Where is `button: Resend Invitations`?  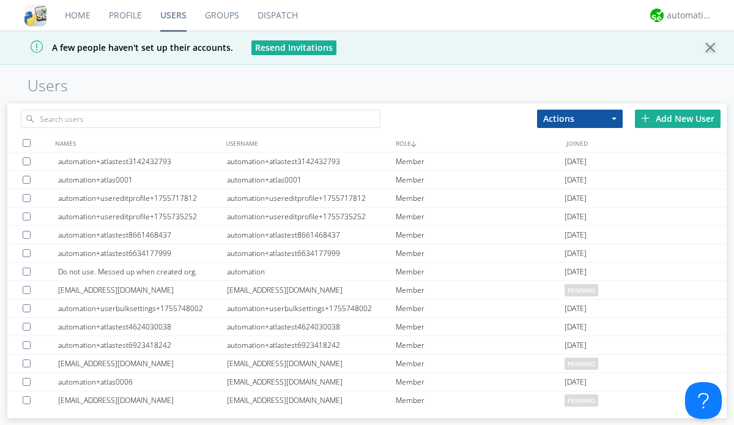
button: Resend Invitations is located at coordinates (294, 48).